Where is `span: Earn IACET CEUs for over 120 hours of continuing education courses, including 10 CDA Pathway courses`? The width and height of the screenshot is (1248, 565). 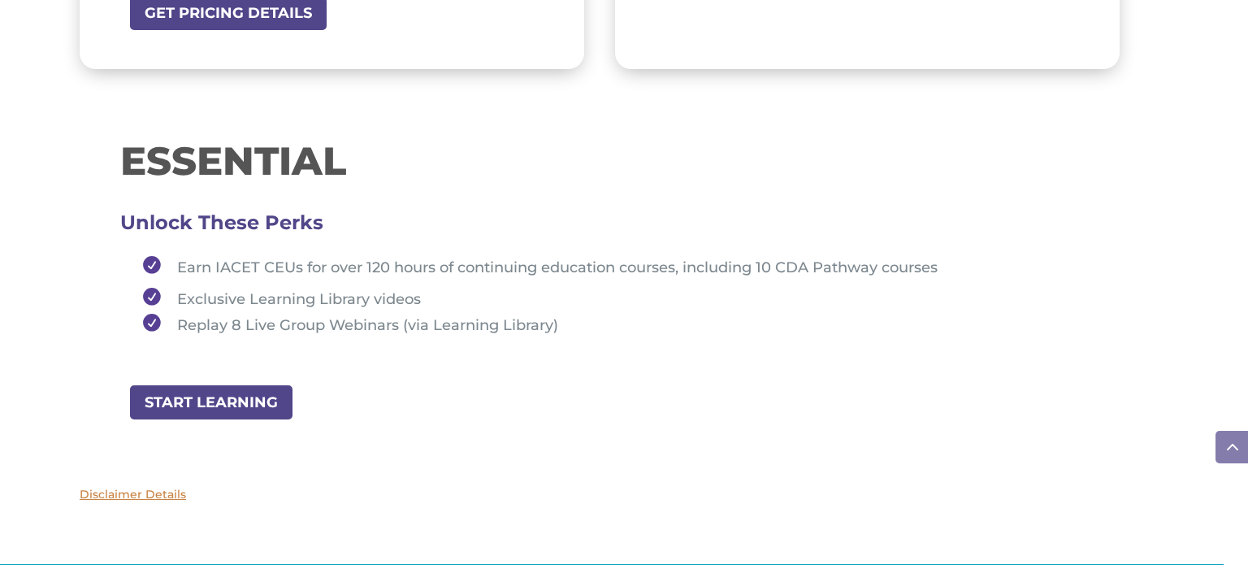
span: Earn IACET CEUs for over 120 hours of continuing education courses, including 10 CDA Pathway courses is located at coordinates (558, 267).